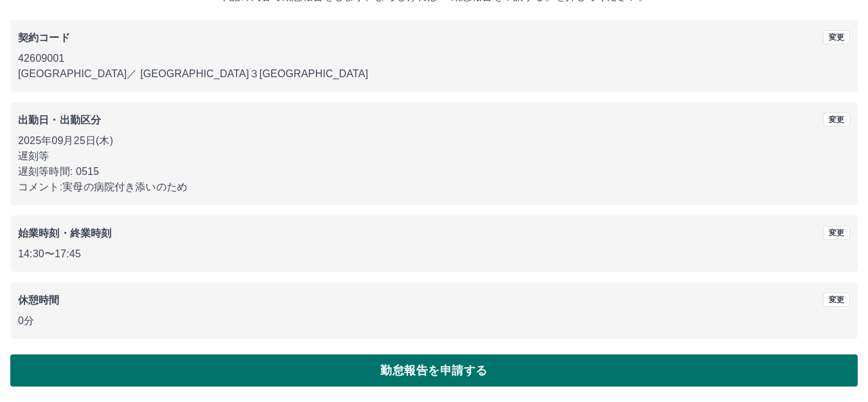 The height and width of the screenshot is (402, 868). What do you see at coordinates (434, 172) in the screenshot?
I see `p: 遅刻等時間: 0515` at bounding box center [434, 172].